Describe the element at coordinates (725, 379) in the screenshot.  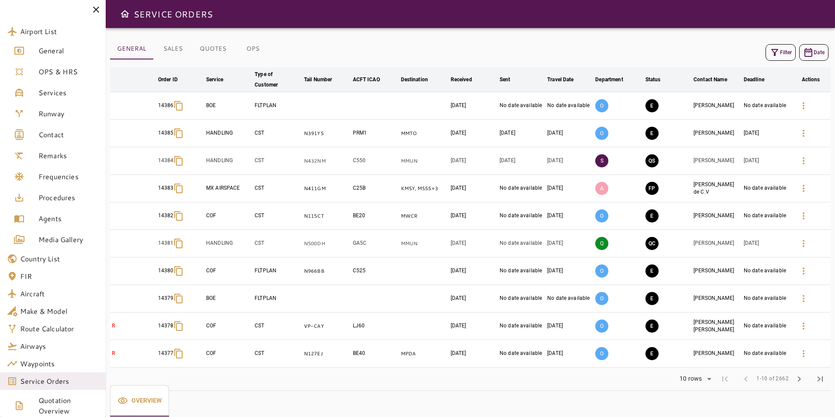
I see `span: First Page` at that location.